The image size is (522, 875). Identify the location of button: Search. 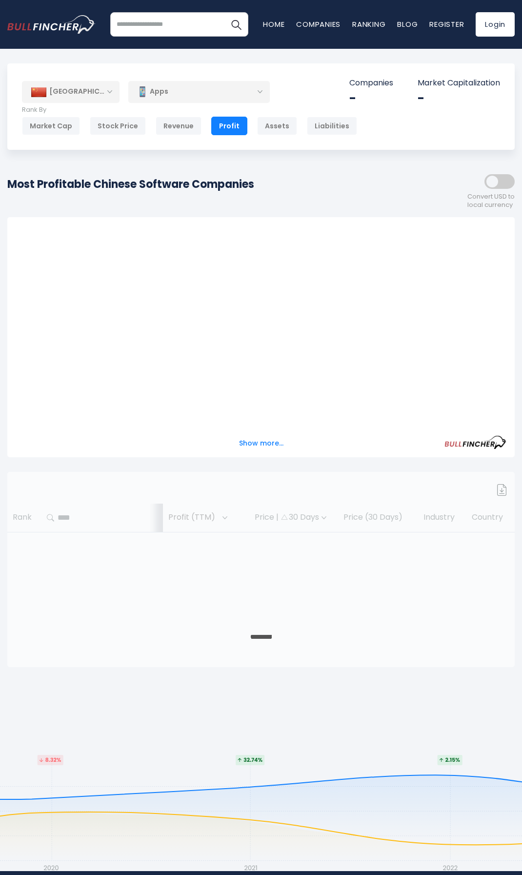
(236, 24).